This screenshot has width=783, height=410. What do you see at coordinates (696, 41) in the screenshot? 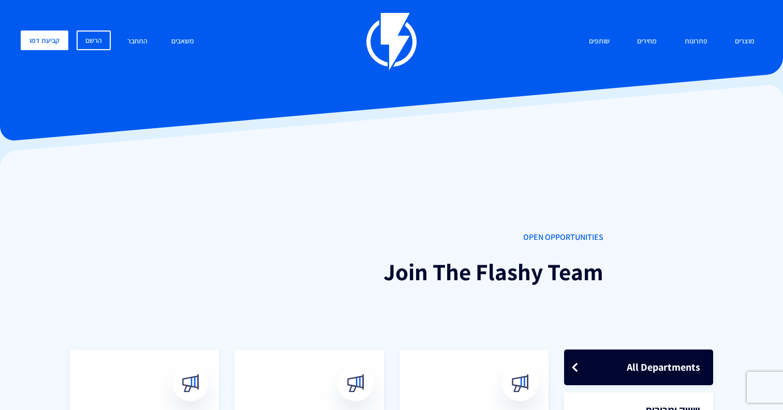
I see `a: פתרונות` at bounding box center [696, 41].